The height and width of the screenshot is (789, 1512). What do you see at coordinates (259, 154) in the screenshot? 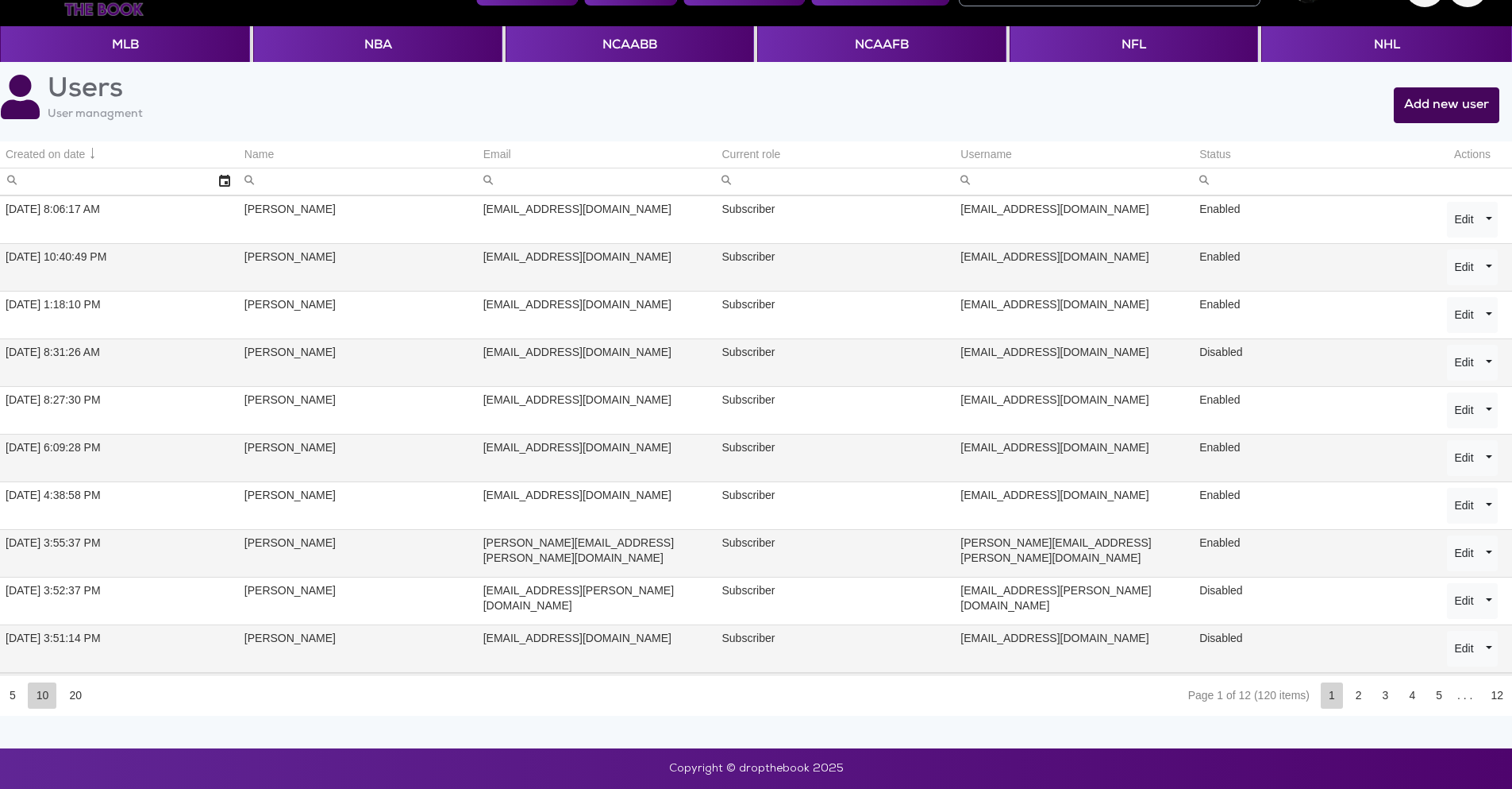
I see `div: Name` at bounding box center [259, 154].